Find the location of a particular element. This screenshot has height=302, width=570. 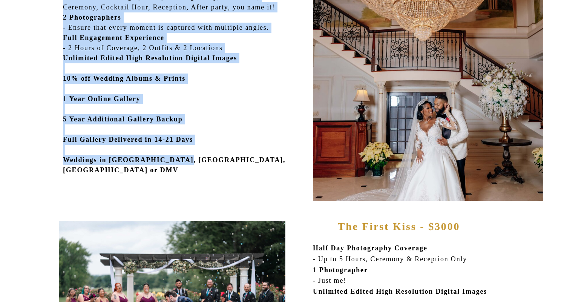

b: 1 Year Online Gallery is located at coordinates (101, 99).